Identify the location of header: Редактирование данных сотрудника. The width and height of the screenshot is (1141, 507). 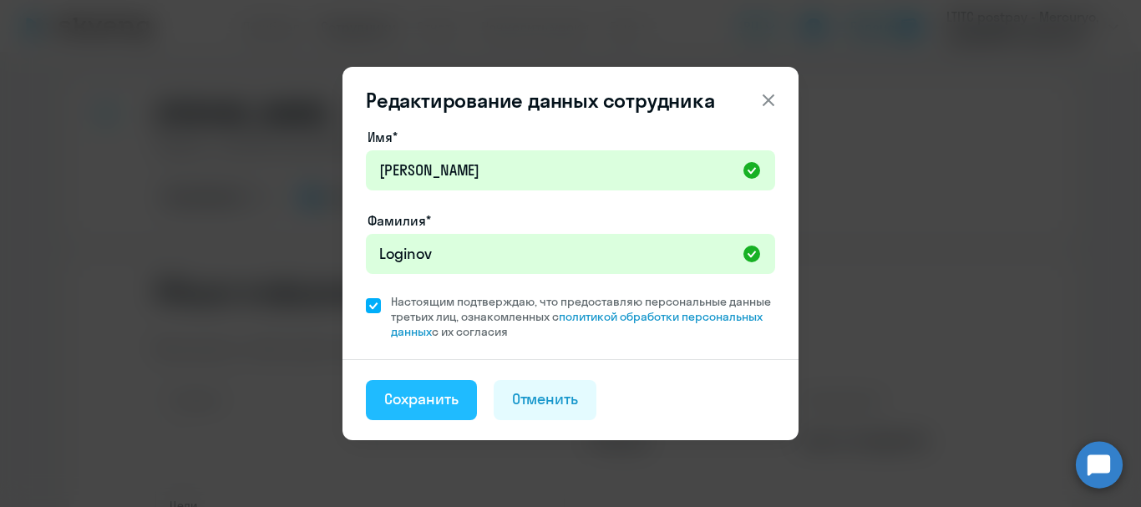
(570, 100).